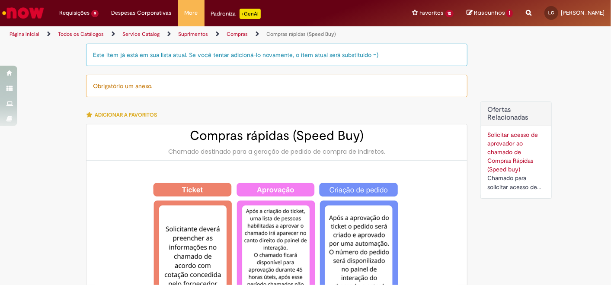 This screenshot has width=611, height=285. What do you see at coordinates (23, 13) in the screenshot?
I see `img: ServiceNow` at bounding box center [23, 13].